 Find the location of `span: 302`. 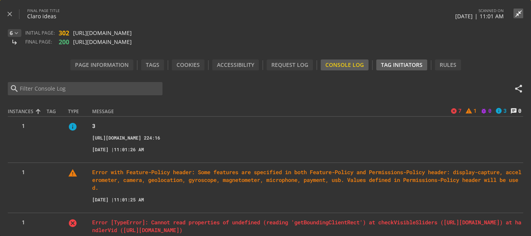

span: 302 is located at coordinates (64, 33).